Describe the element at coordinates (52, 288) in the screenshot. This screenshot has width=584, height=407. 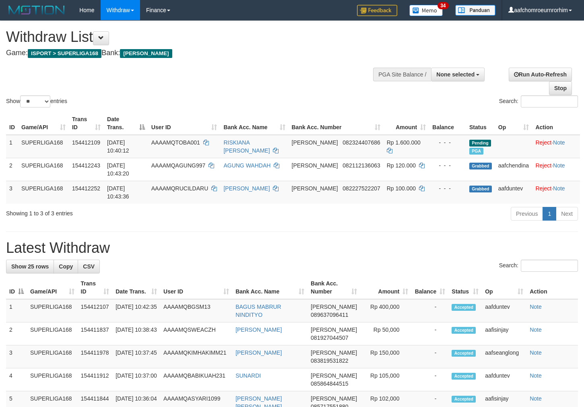
I see `th: Game/API: activate to sort column ascending` at that location.